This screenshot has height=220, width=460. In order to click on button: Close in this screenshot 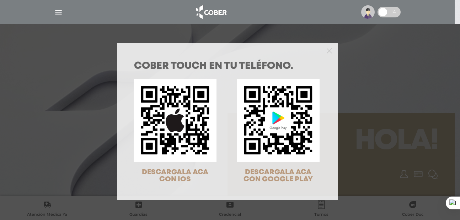, I will do `click(329, 50)`.